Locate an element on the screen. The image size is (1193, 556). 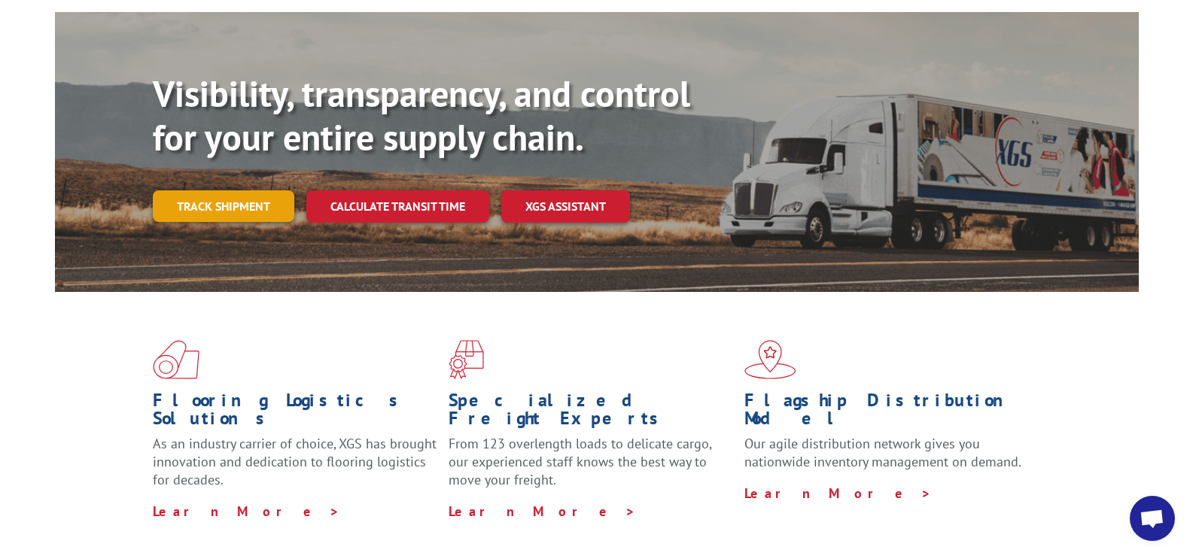
h1: Flooring Logistics Solutions is located at coordinates (295, 413).